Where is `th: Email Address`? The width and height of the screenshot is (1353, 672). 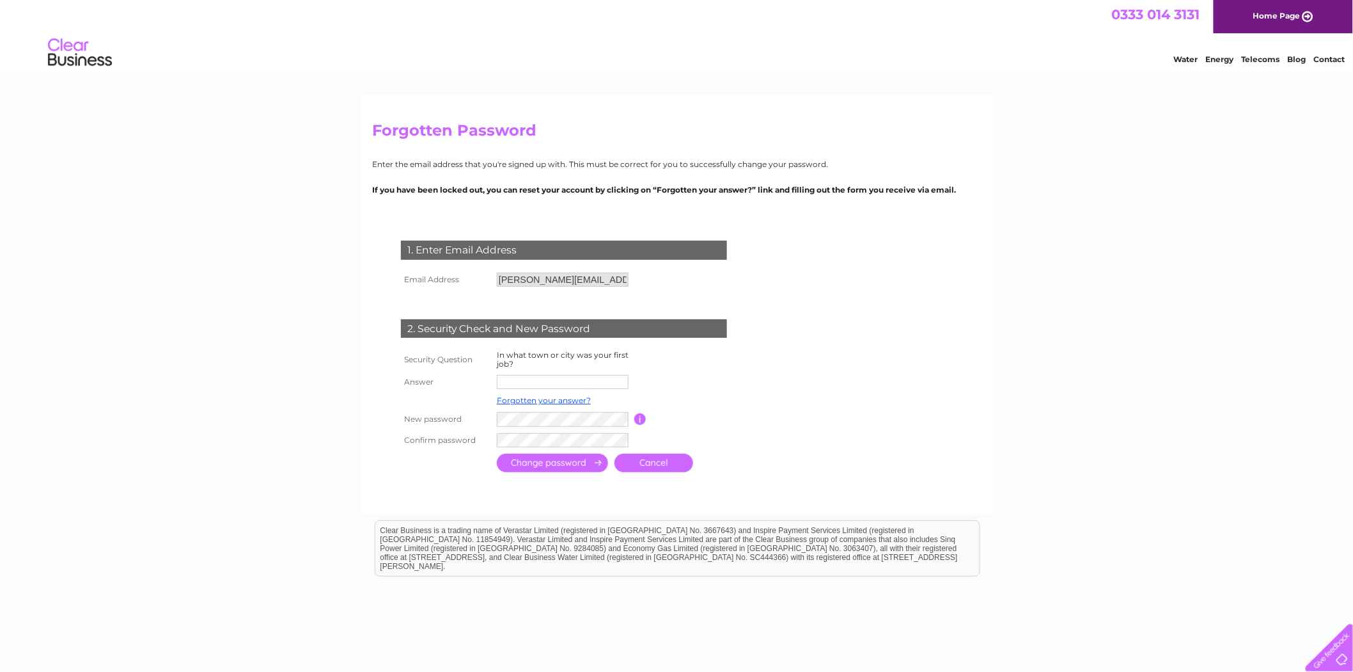
th: Email Address is located at coordinates (446, 279).